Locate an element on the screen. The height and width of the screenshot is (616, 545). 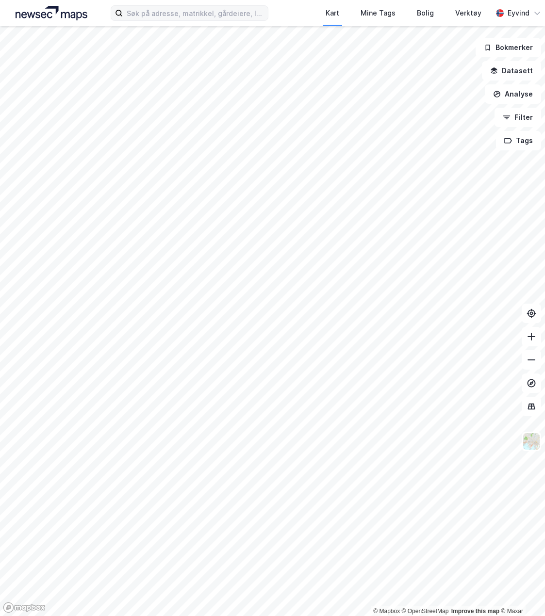
a: Mapbox homepage is located at coordinates (24, 607).